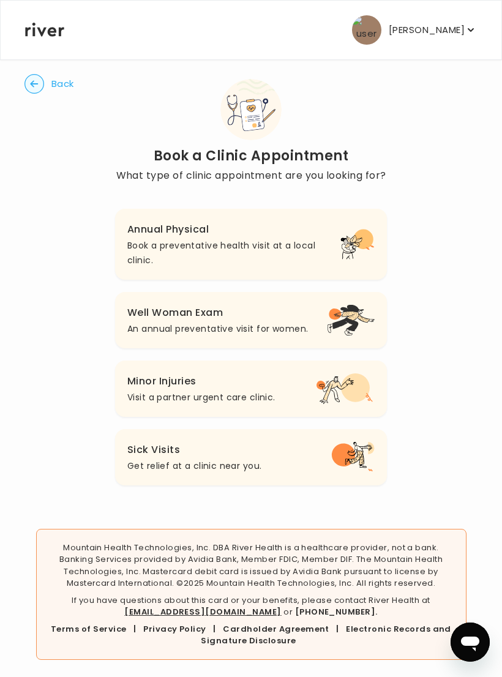  What do you see at coordinates (251, 320) in the screenshot?
I see `button: Well Woman ExamAn annual preventative visit for women.` at bounding box center [251, 320].